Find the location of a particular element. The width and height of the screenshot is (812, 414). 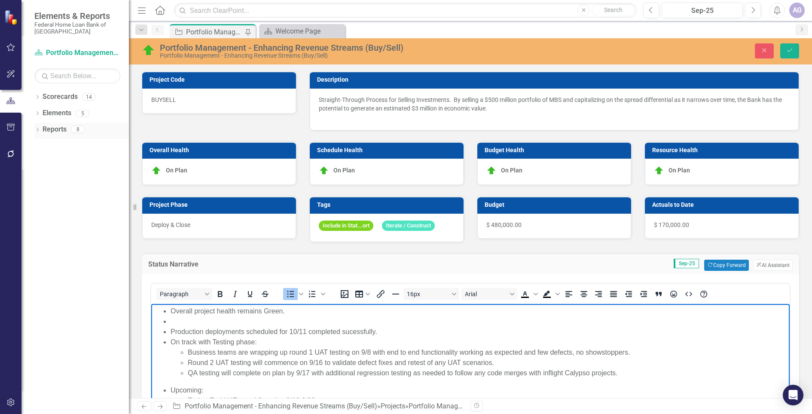

button: Increase indent is located at coordinates (644, 294).